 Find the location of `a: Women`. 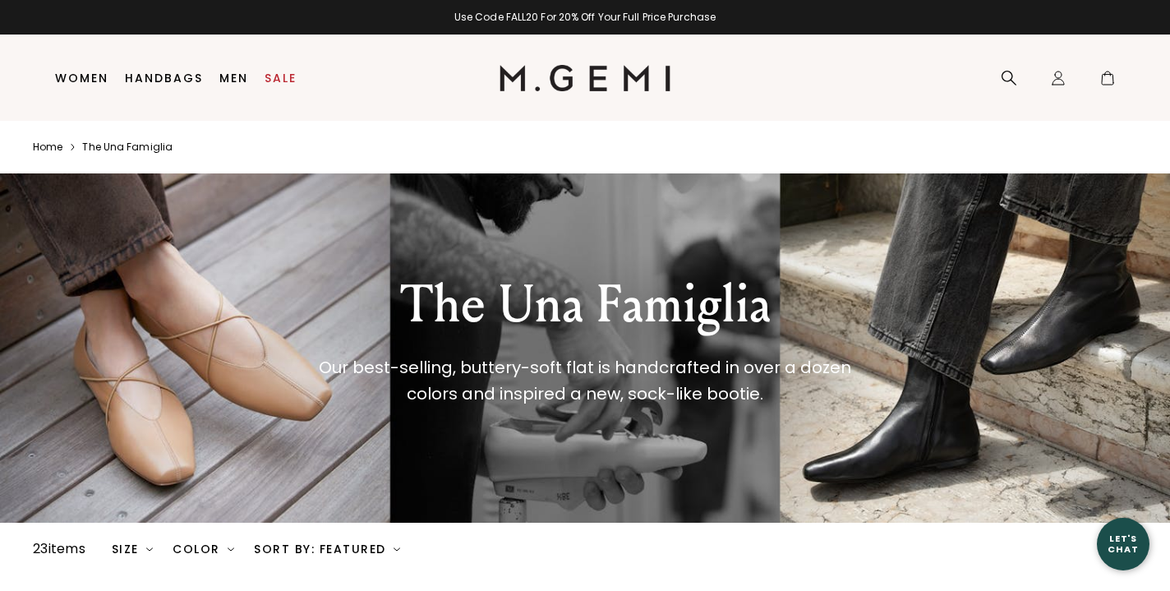

a: Women is located at coordinates (81, 78).